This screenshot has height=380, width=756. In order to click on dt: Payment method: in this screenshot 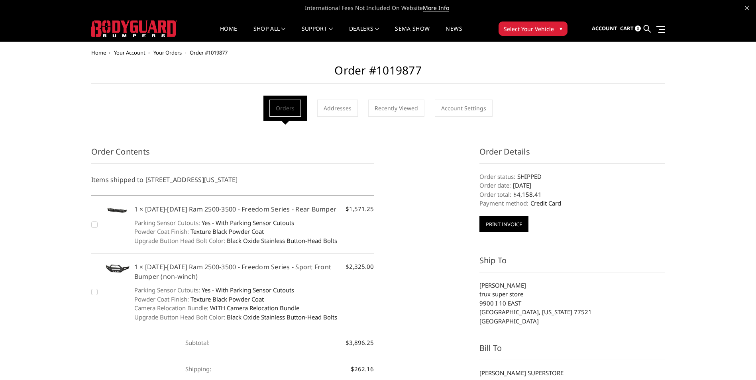, I will do `click(503, 203)`.